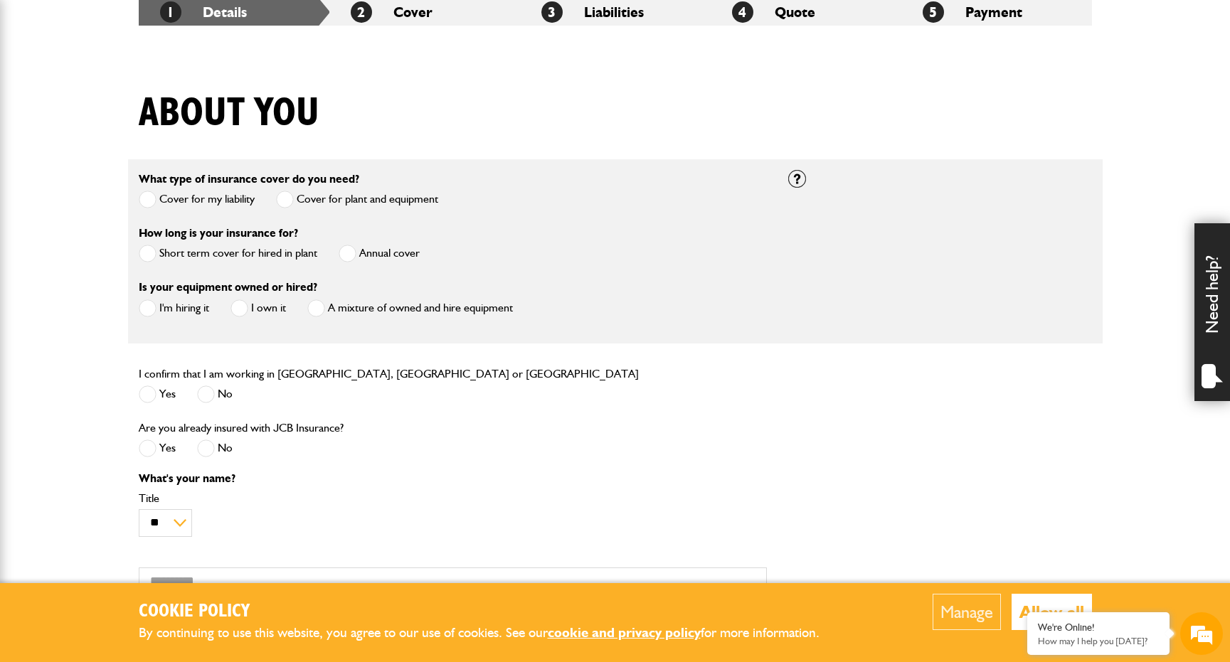 The width and height of the screenshot is (1230, 662). Describe the element at coordinates (1051, 612) in the screenshot. I see `button: Allow all` at that location.